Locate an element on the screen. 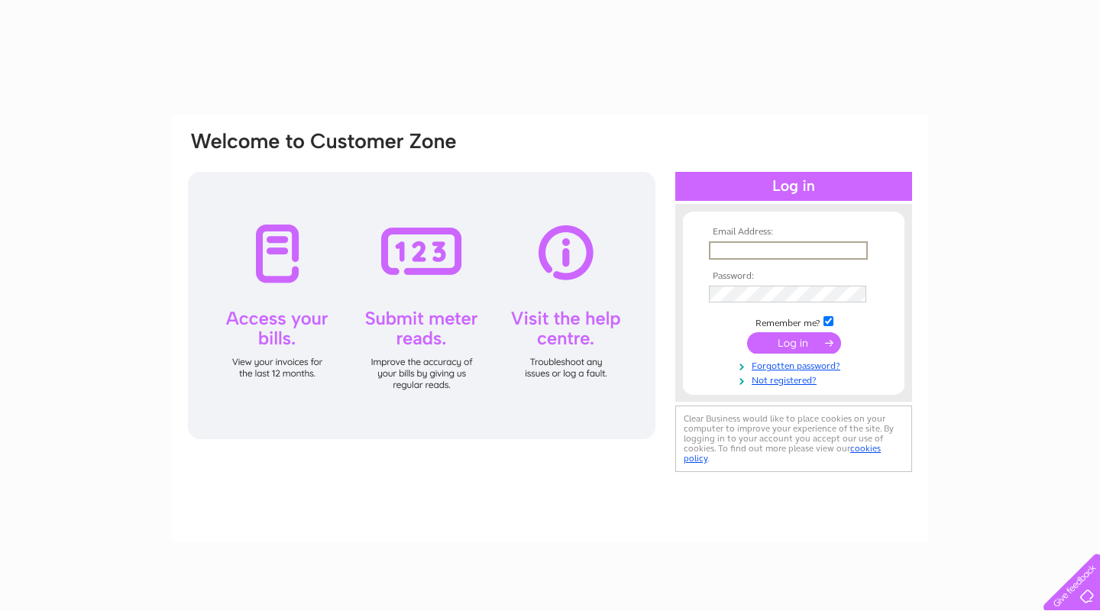  a: Forgotten password? is located at coordinates (795, 364).